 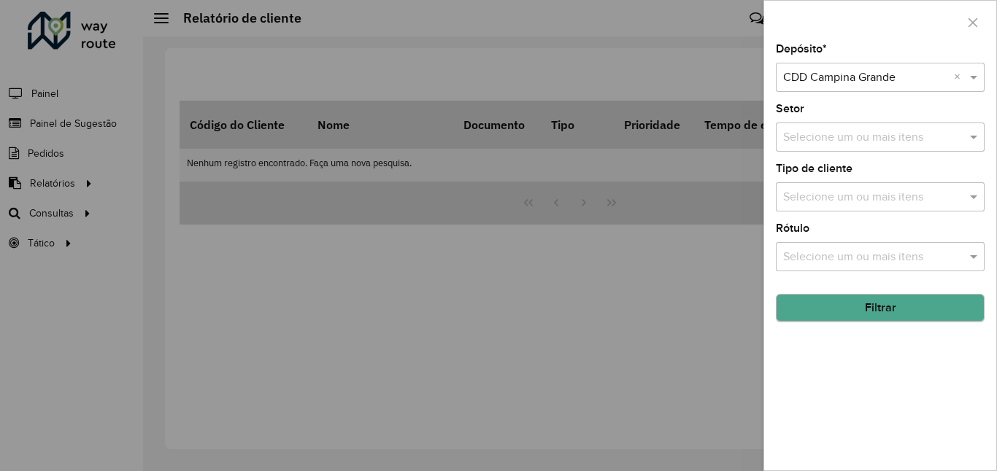 I want to click on label: Depósito, so click(x=801, y=49).